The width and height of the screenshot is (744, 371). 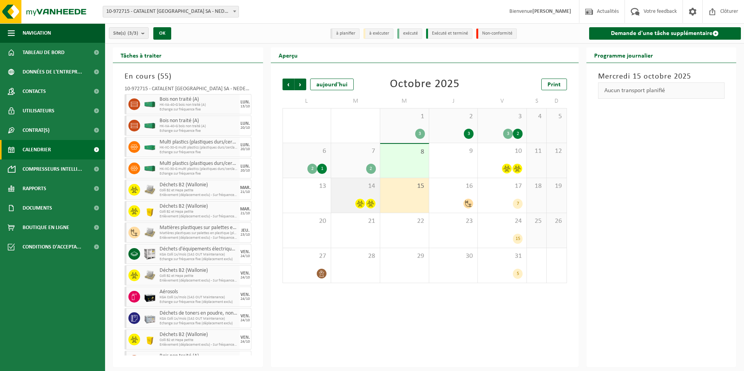 What do you see at coordinates (502, 221) in the screenshot?
I see `span: 24` at bounding box center [502, 221].